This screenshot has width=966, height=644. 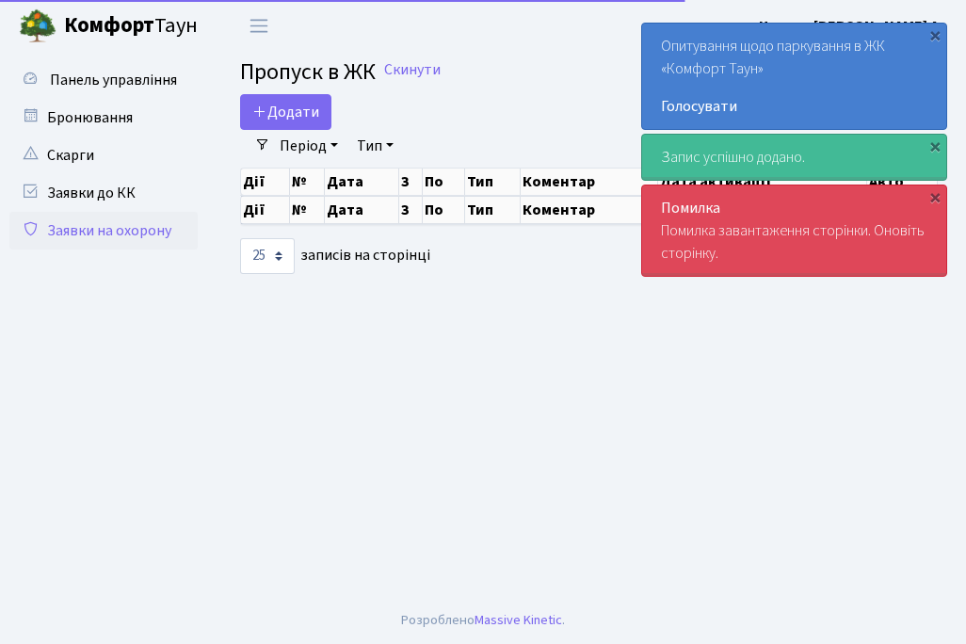 What do you see at coordinates (793, 106) in the screenshot?
I see `a: Голосувати` at bounding box center [793, 106].